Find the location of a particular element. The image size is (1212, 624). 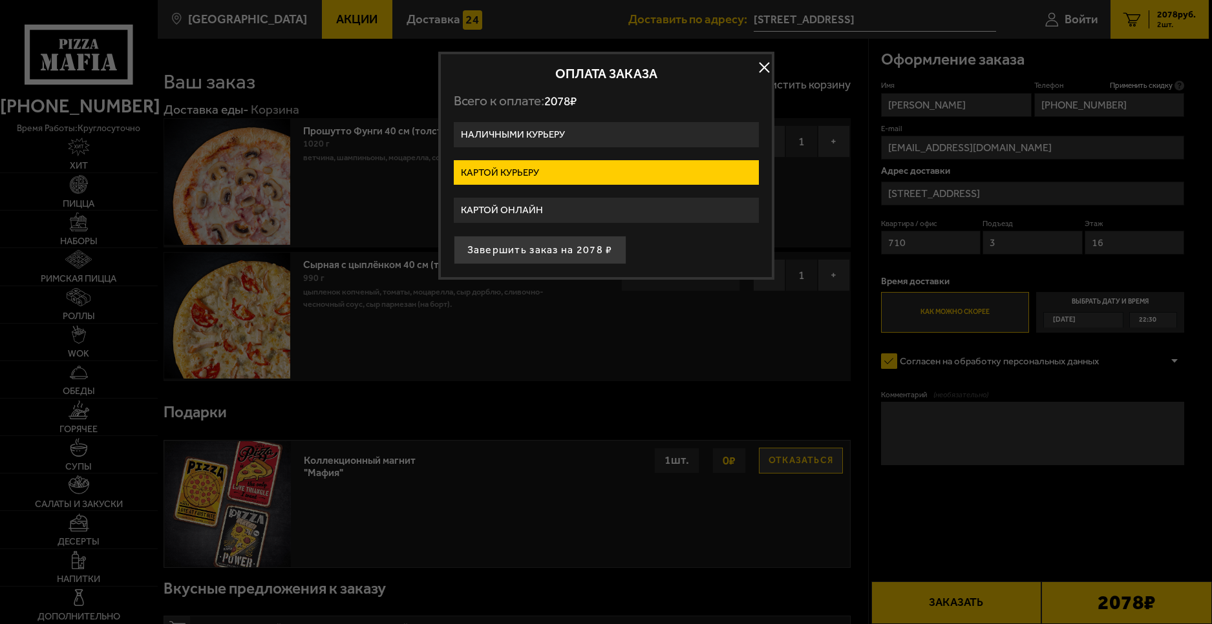

h2: Оплата заказа is located at coordinates (606, 74).